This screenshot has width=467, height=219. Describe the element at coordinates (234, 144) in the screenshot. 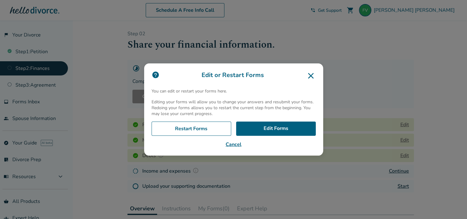

I see `button: Cancel` at that location.